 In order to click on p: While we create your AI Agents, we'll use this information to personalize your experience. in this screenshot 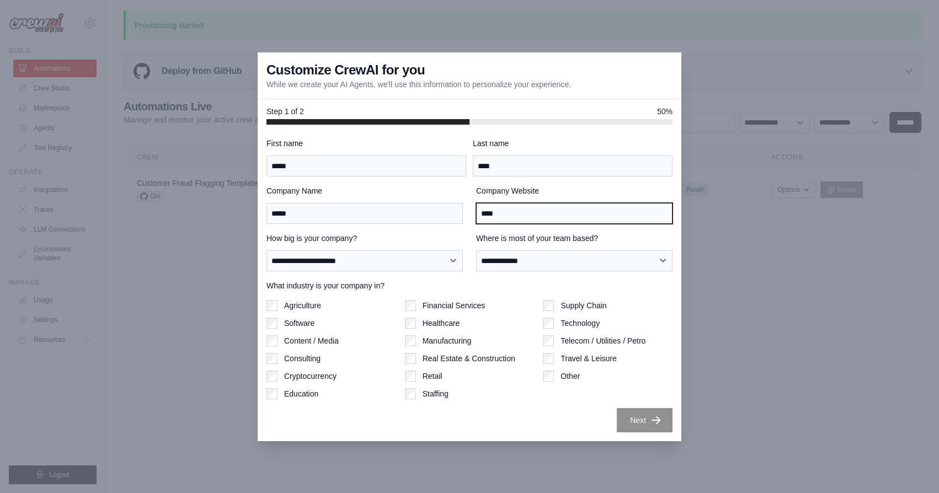, I will do `click(419, 84)`.